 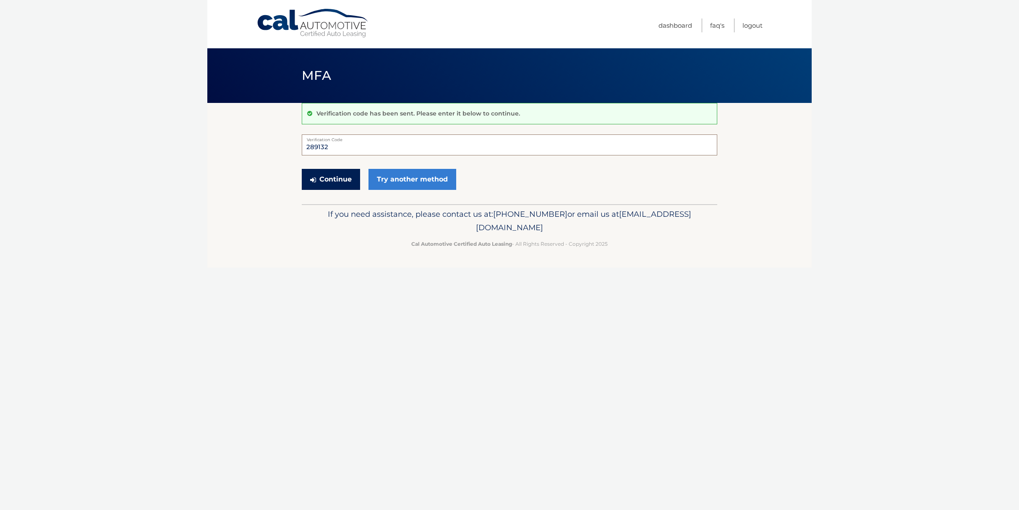 I want to click on strong: Cal Automotive Certified Auto Leasing, so click(x=462, y=243).